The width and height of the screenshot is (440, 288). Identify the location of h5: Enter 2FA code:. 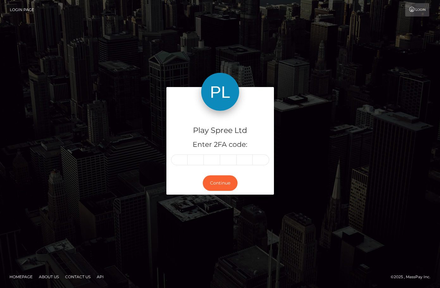
(220, 144).